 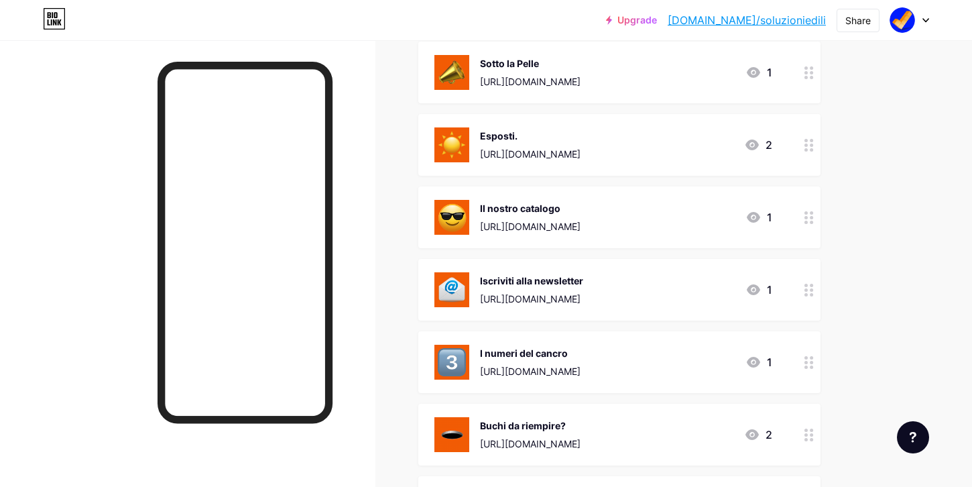 What do you see at coordinates (452, 217) in the screenshot?
I see `img: Il nostro catalogo` at bounding box center [452, 217].